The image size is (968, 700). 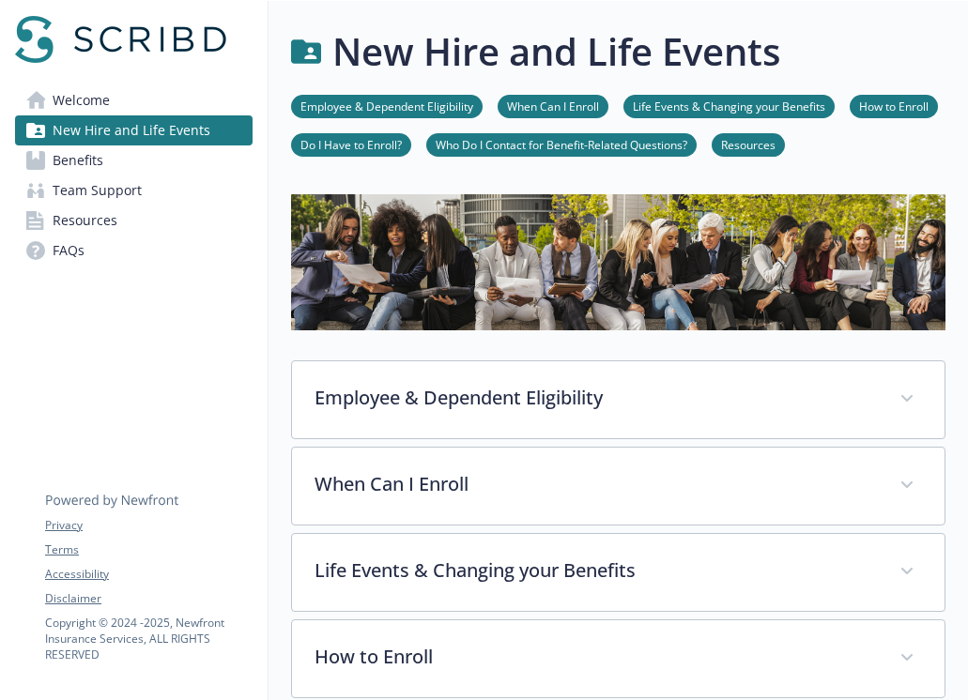 I want to click on a: Who Do I Contact for Benefit-Related Questions?, so click(x=561, y=144).